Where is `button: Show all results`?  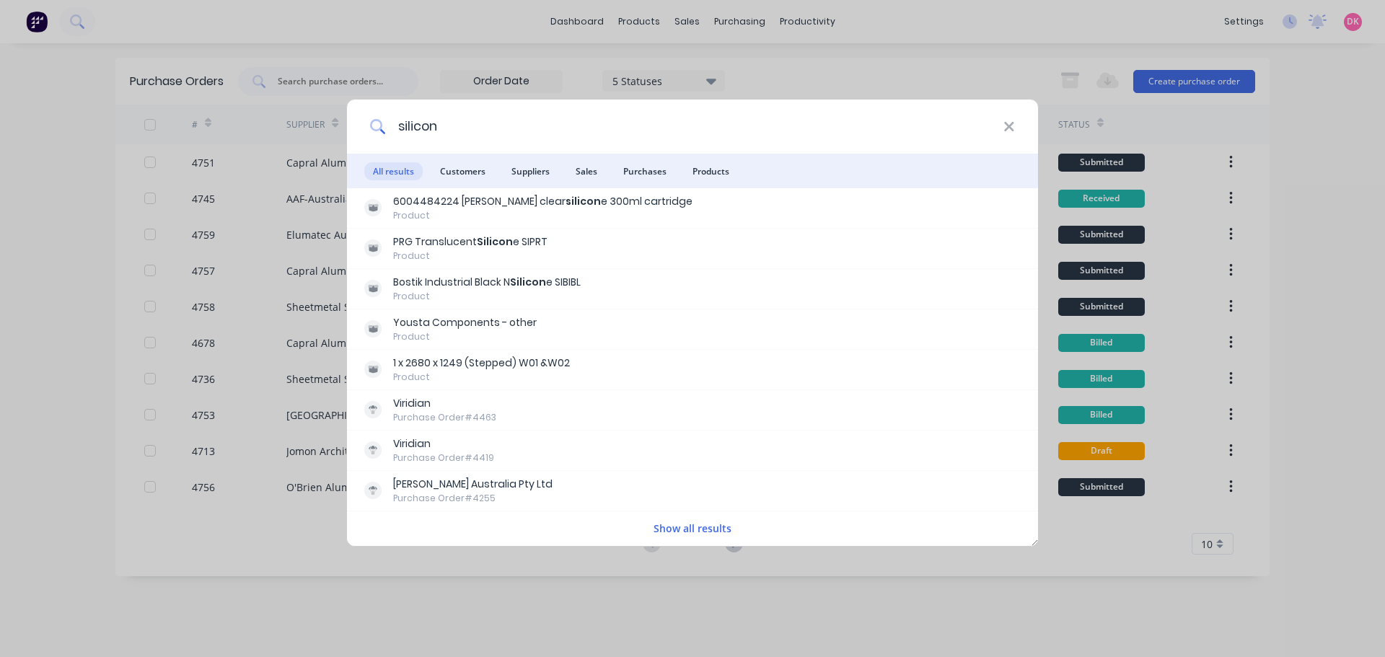
button: Show all results is located at coordinates (693, 528).